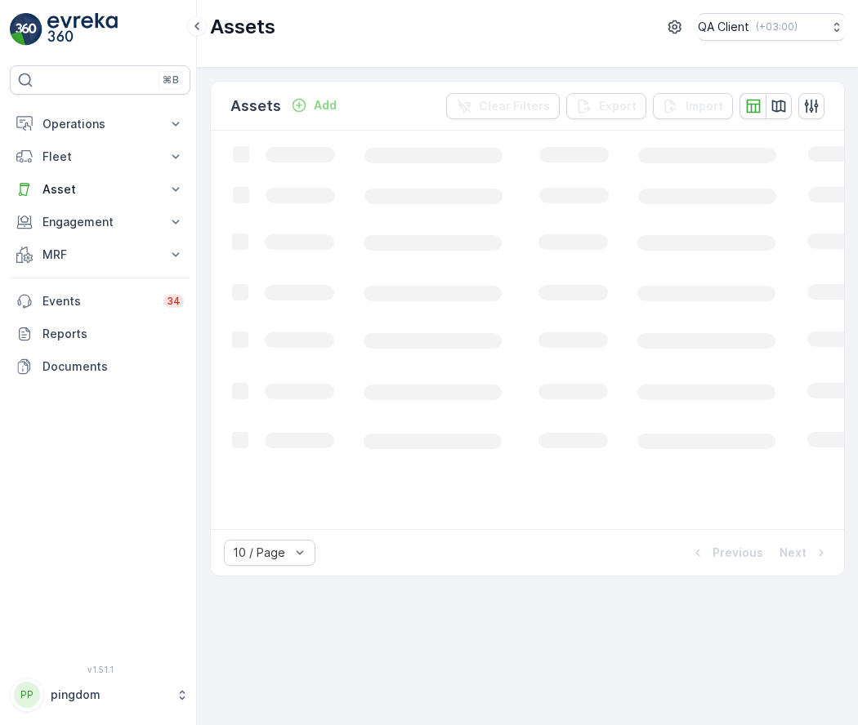 The height and width of the screenshot is (725, 858). Describe the element at coordinates (113, 334) in the screenshot. I see `p: Reports` at that location.